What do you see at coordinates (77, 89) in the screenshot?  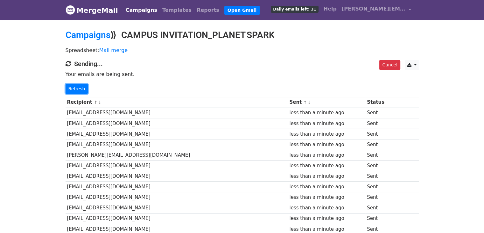 I see `a: Refresh` at bounding box center [77, 89].